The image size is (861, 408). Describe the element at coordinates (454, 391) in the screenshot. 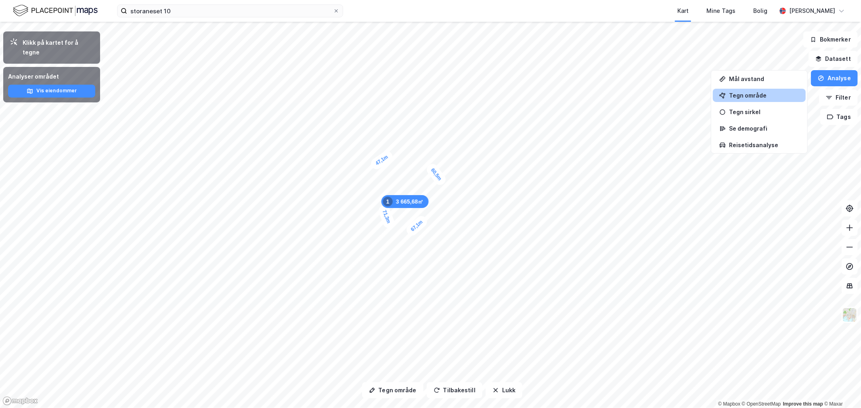

I see `button: Tilbakestill` at that location.